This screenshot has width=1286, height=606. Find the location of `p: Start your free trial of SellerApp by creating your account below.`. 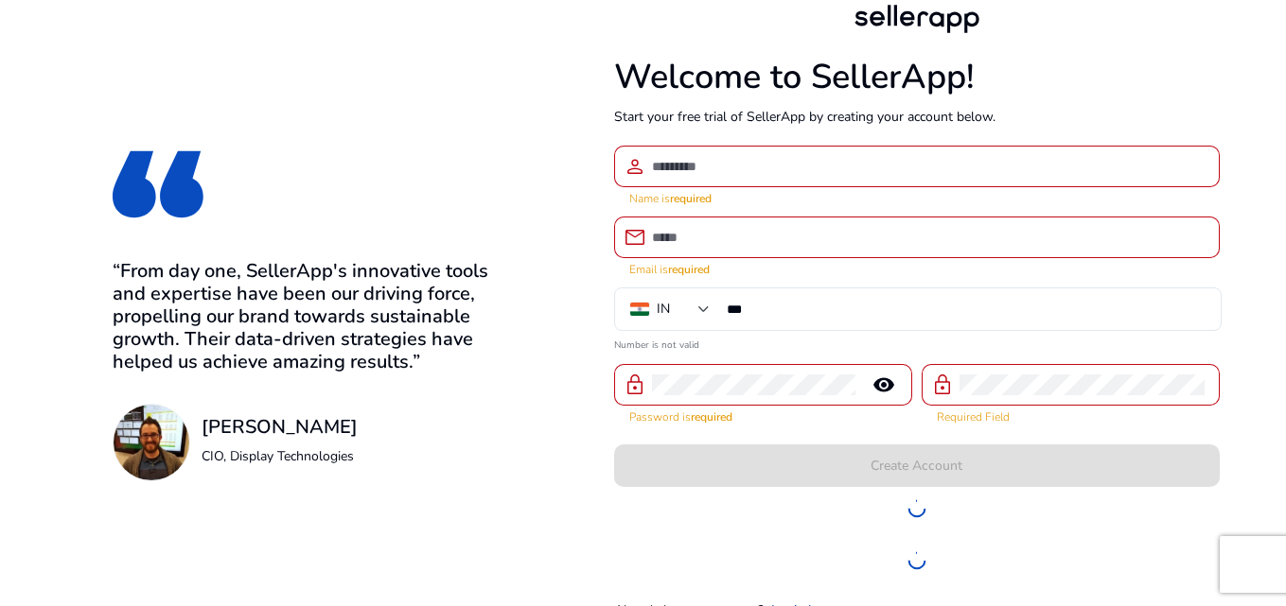

p: Start your free trial of SellerApp by creating your account below. is located at coordinates (917, 116).